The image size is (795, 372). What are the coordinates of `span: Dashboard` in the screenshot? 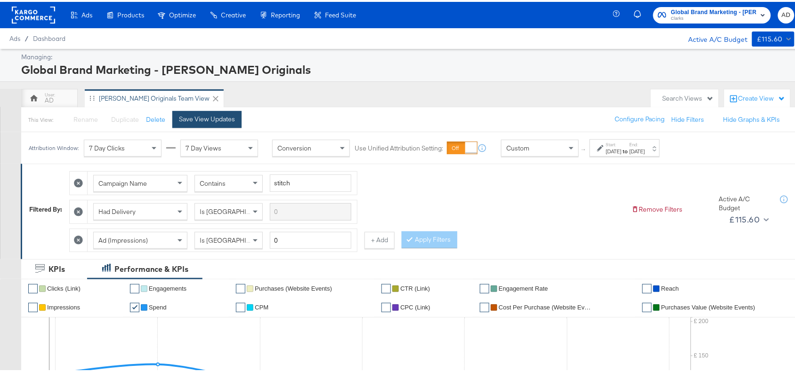 It's located at (49, 37).